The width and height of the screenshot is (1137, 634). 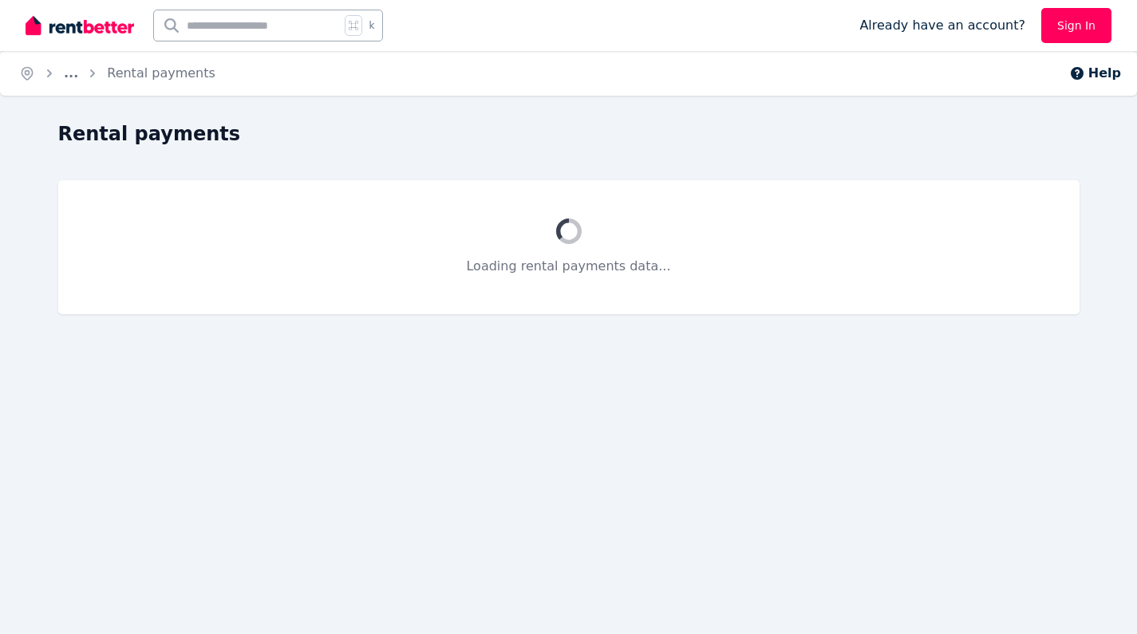 What do you see at coordinates (569, 266) in the screenshot?
I see `p: Loading rental payments data...` at bounding box center [569, 266].